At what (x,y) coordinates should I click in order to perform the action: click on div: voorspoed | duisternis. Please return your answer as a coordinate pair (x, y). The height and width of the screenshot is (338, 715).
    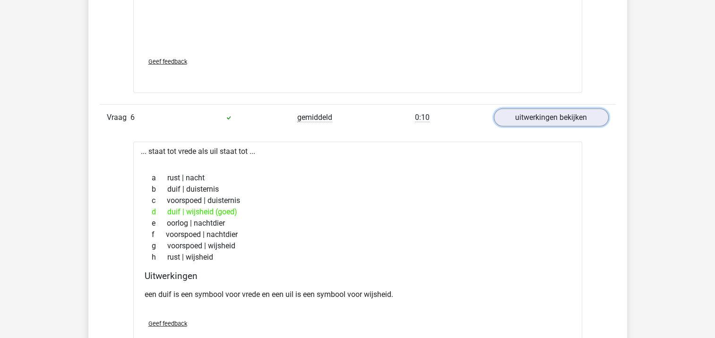
    Looking at the image, I should click on (358, 201).